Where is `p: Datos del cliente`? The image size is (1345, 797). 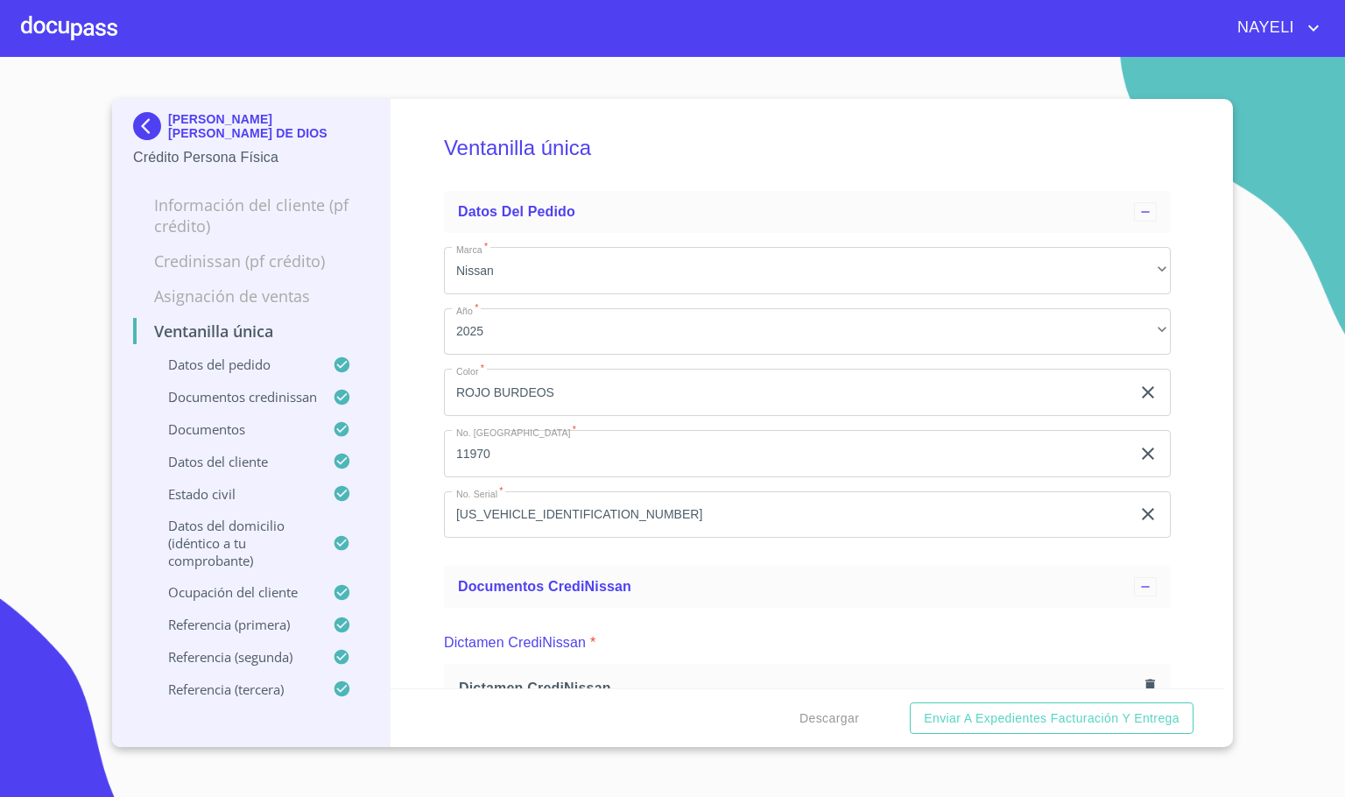 p: Datos del cliente is located at coordinates (233, 461).